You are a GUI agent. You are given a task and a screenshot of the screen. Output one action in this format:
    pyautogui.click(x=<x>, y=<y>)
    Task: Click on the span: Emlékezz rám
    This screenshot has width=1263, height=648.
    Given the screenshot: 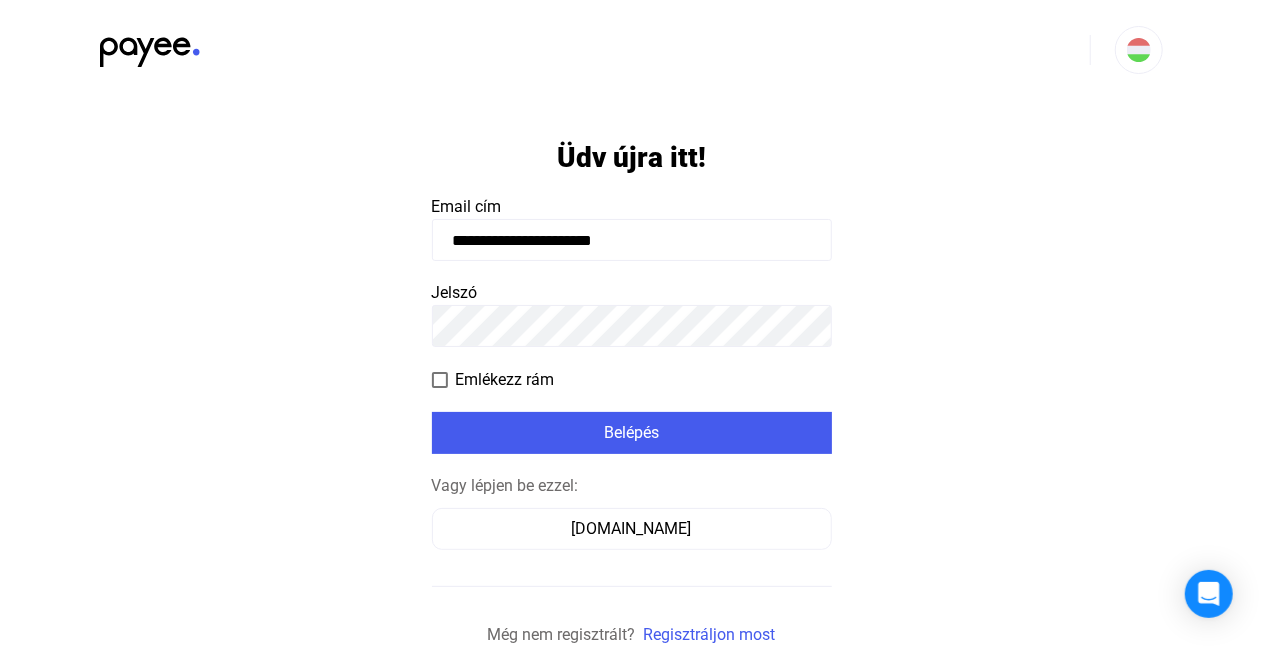 What is the action you would take?
    pyautogui.click(x=505, y=380)
    